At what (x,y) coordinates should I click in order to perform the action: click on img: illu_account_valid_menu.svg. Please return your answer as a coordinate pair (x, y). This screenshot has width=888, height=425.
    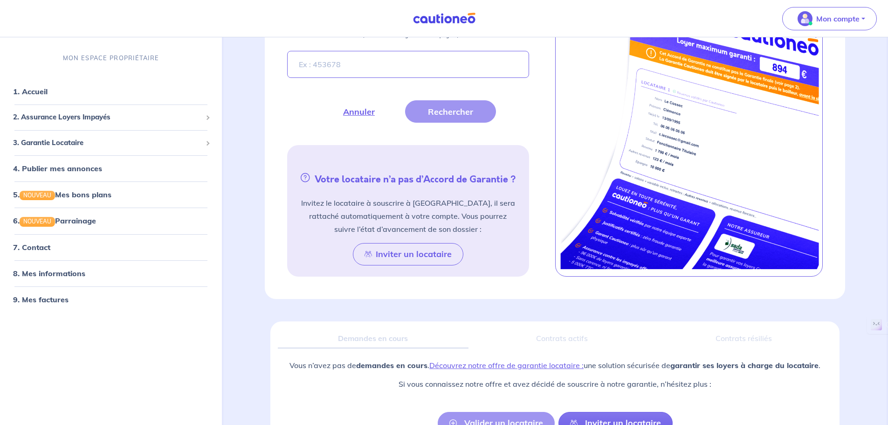
    Looking at the image, I should click on (805, 19).